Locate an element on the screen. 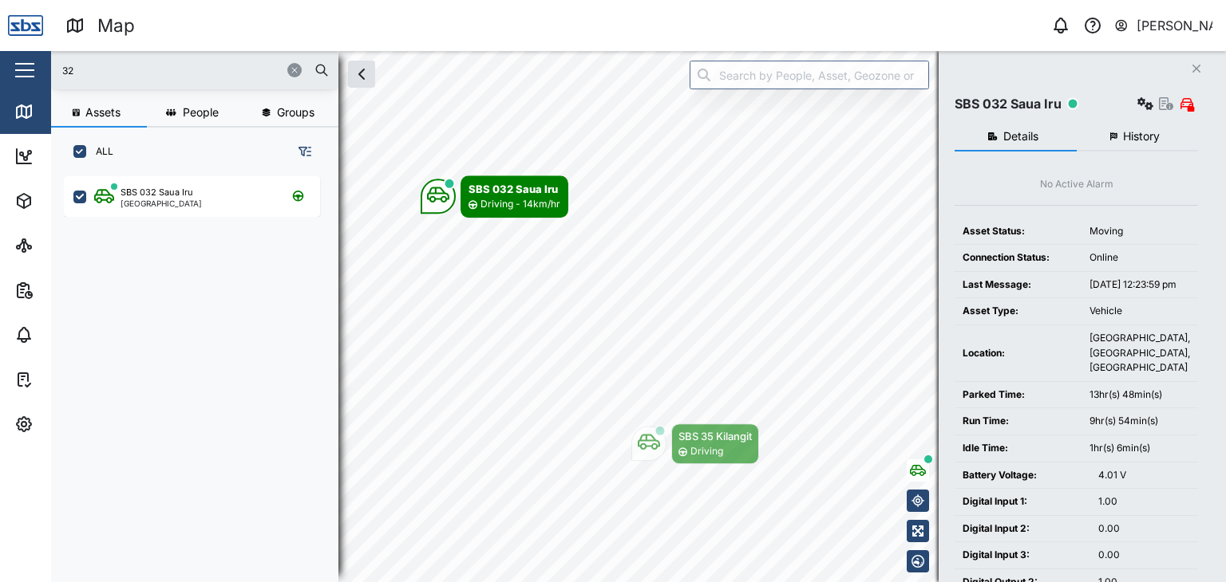  div: Idle Time: is located at coordinates (1017, 448).